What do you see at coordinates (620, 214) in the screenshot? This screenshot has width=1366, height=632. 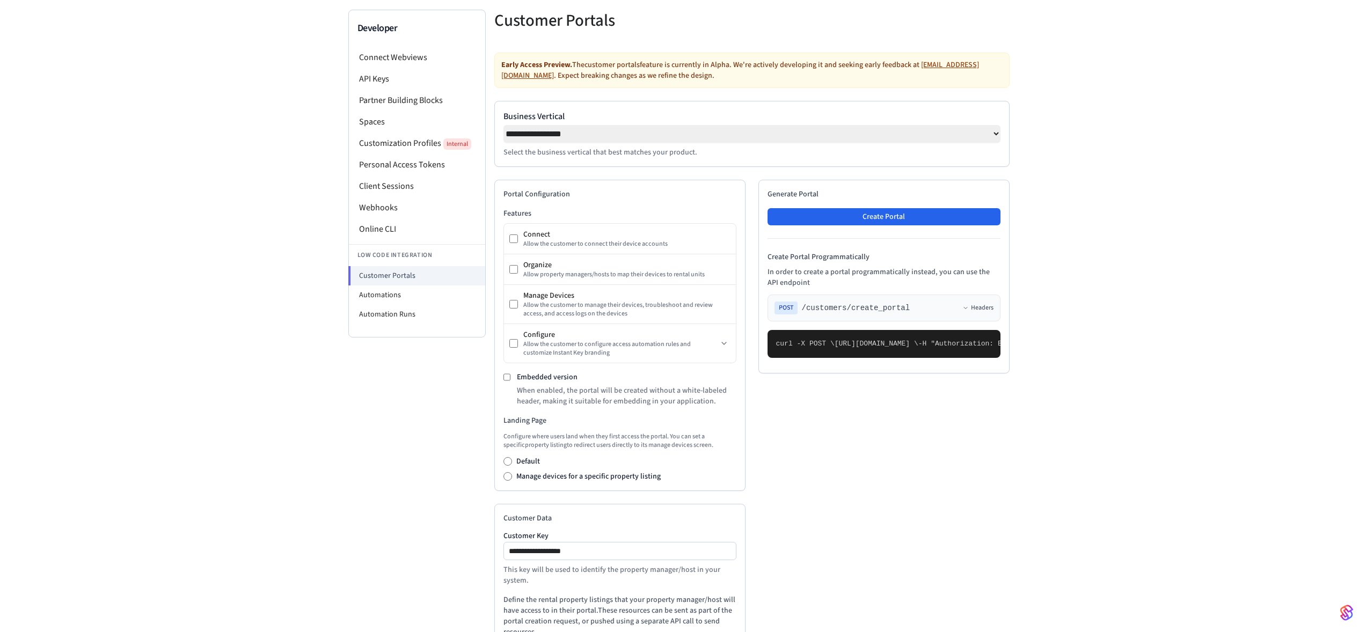 I see `h3: Features` at bounding box center [620, 214].